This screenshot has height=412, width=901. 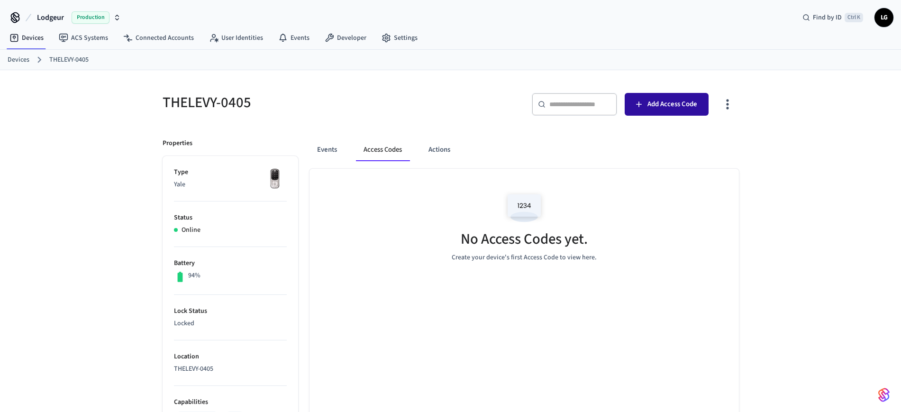 What do you see at coordinates (230, 323) in the screenshot?
I see `p: Locked` at bounding box center [230, 323].